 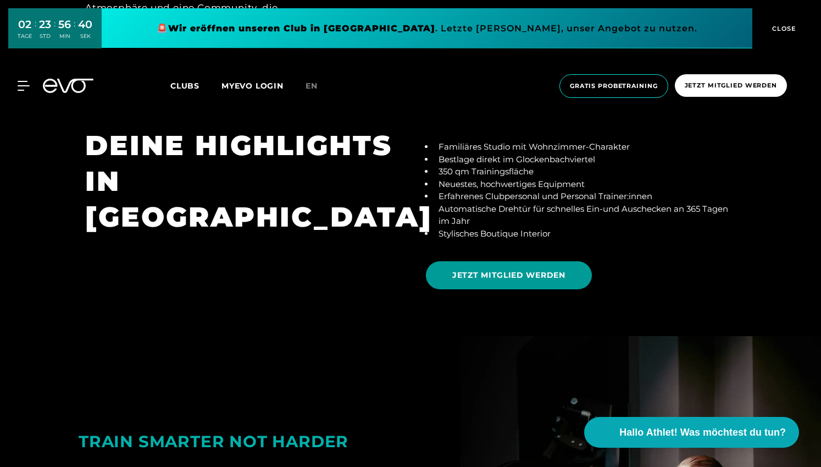 What do you see at coordinates (213, 441) in the screenshot?
I see `strong: TRAIN SMARTER NOT HARDER` at bounding box center [213, 441].